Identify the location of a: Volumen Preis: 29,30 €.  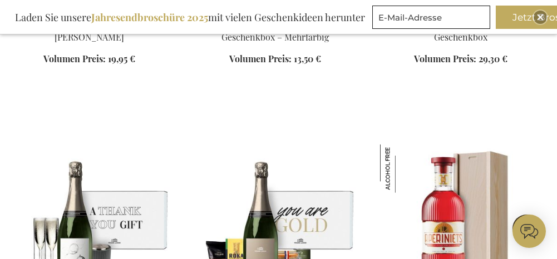
(461, 59).